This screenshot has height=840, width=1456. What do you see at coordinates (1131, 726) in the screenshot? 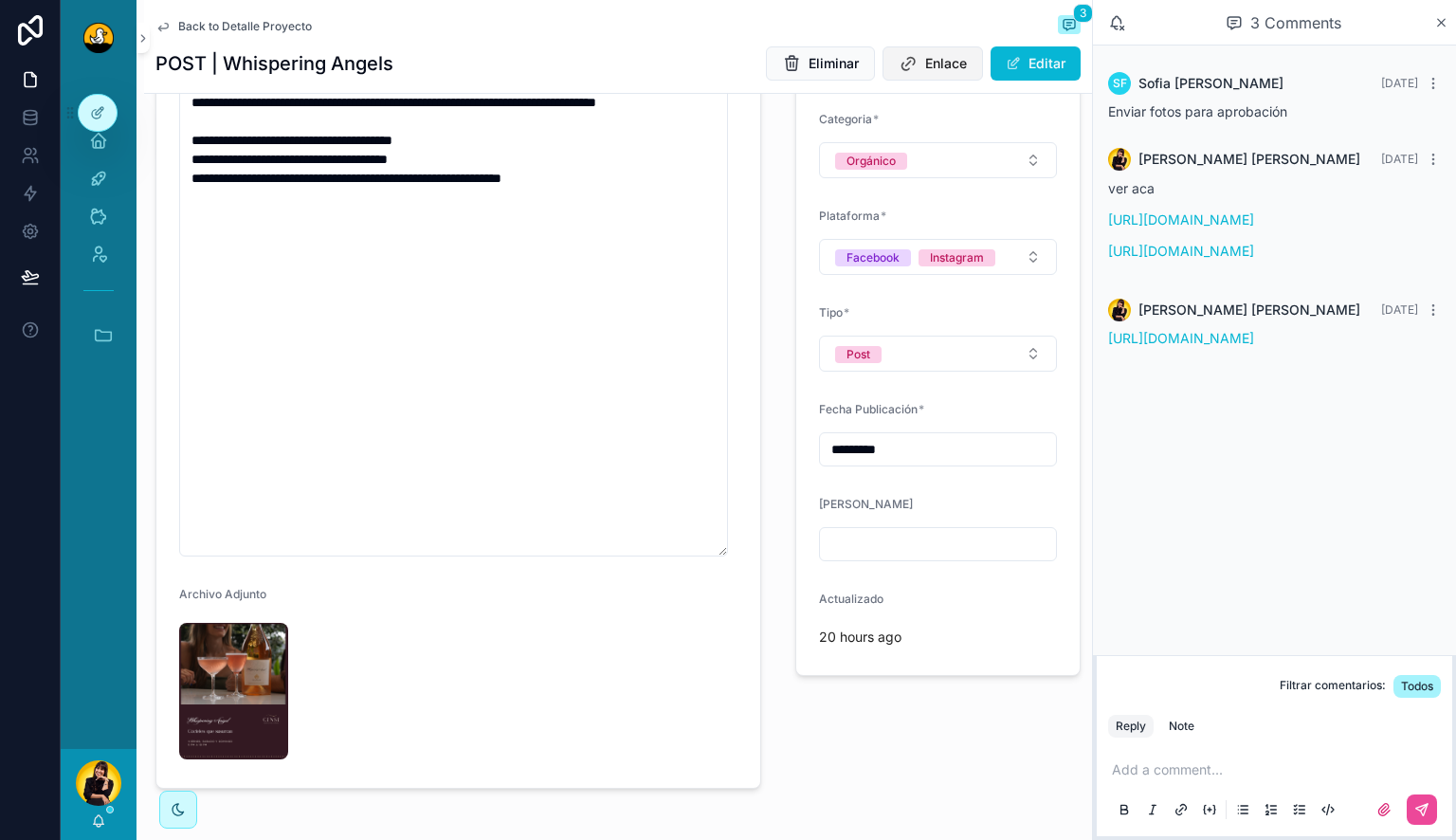
I see `button: Reply` at bounding box center [1131, 726].